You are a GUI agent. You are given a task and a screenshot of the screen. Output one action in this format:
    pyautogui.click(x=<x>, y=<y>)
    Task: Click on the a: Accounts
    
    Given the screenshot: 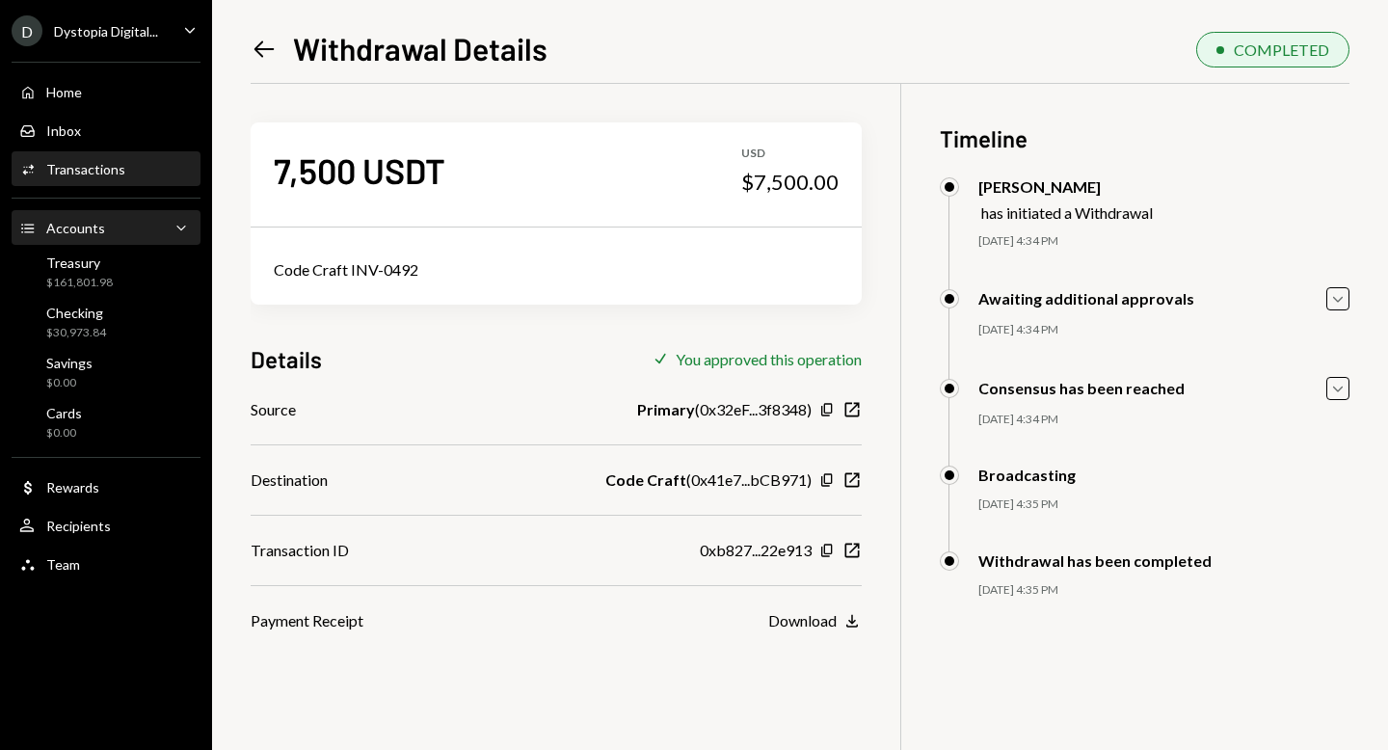 What is the action you would take?
    pyautogui.click(x=106, y=228)
    